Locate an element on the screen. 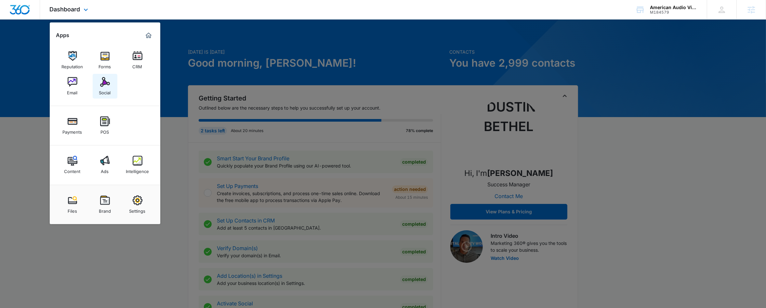  div: account id is located at coordinates (674, 12).